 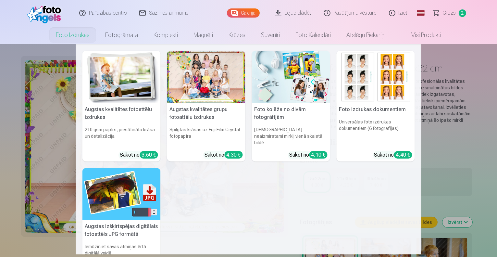 What do you see at coordinates (449, 13) in the screenshot?
I see `span: Grozs` at bounding box center [449, 13].